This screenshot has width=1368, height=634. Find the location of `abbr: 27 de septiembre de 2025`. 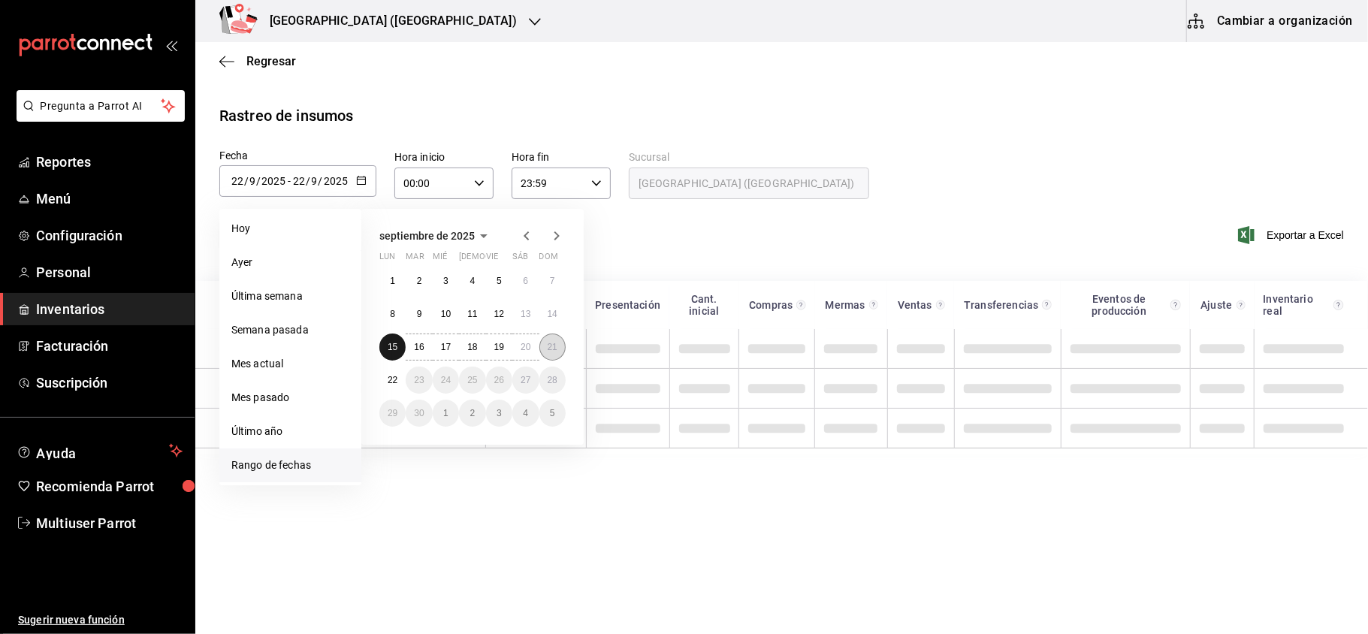

abbr: 27 de septiembre de 2025 is located at coordinates (525, 380).